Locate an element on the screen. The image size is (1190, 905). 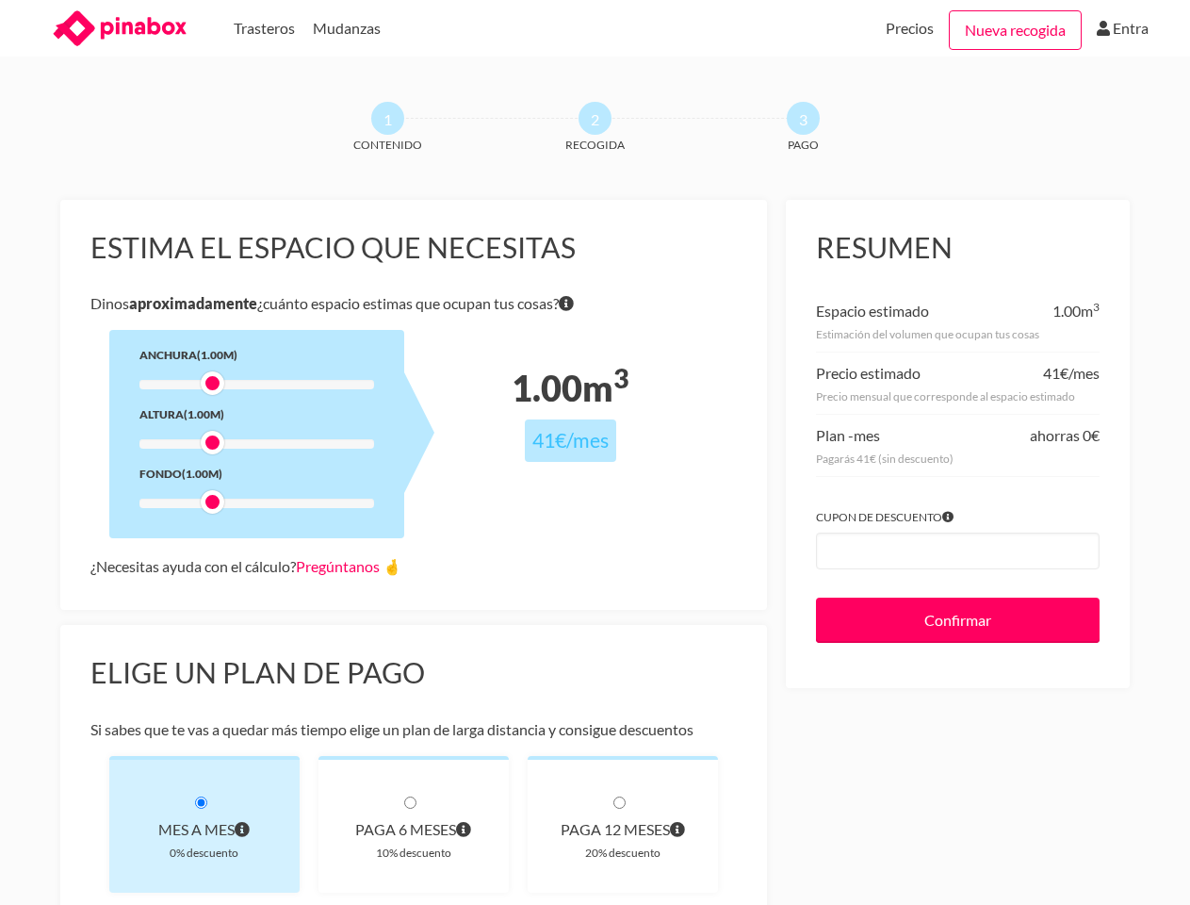
div: Precio mensual que corresponde al espacio estimado is located at coordinates (957, 396).